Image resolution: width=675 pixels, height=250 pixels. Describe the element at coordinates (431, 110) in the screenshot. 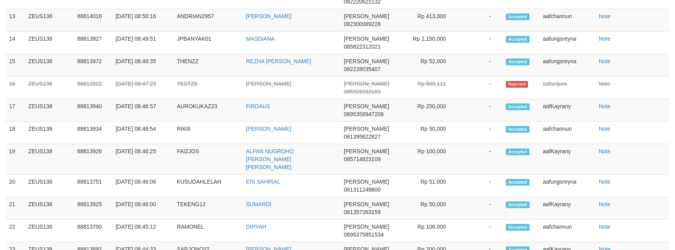

I see `td: Rp 250,000` at that location.